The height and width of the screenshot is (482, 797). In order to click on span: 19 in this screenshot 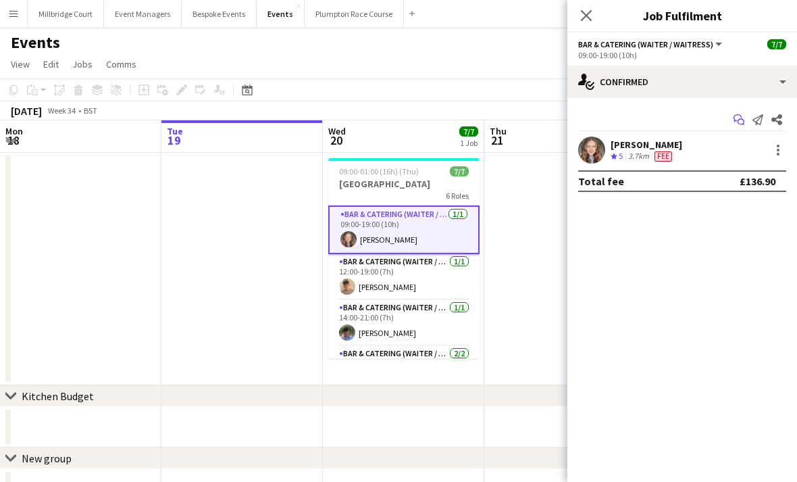, I will do `click(174, 140)`.